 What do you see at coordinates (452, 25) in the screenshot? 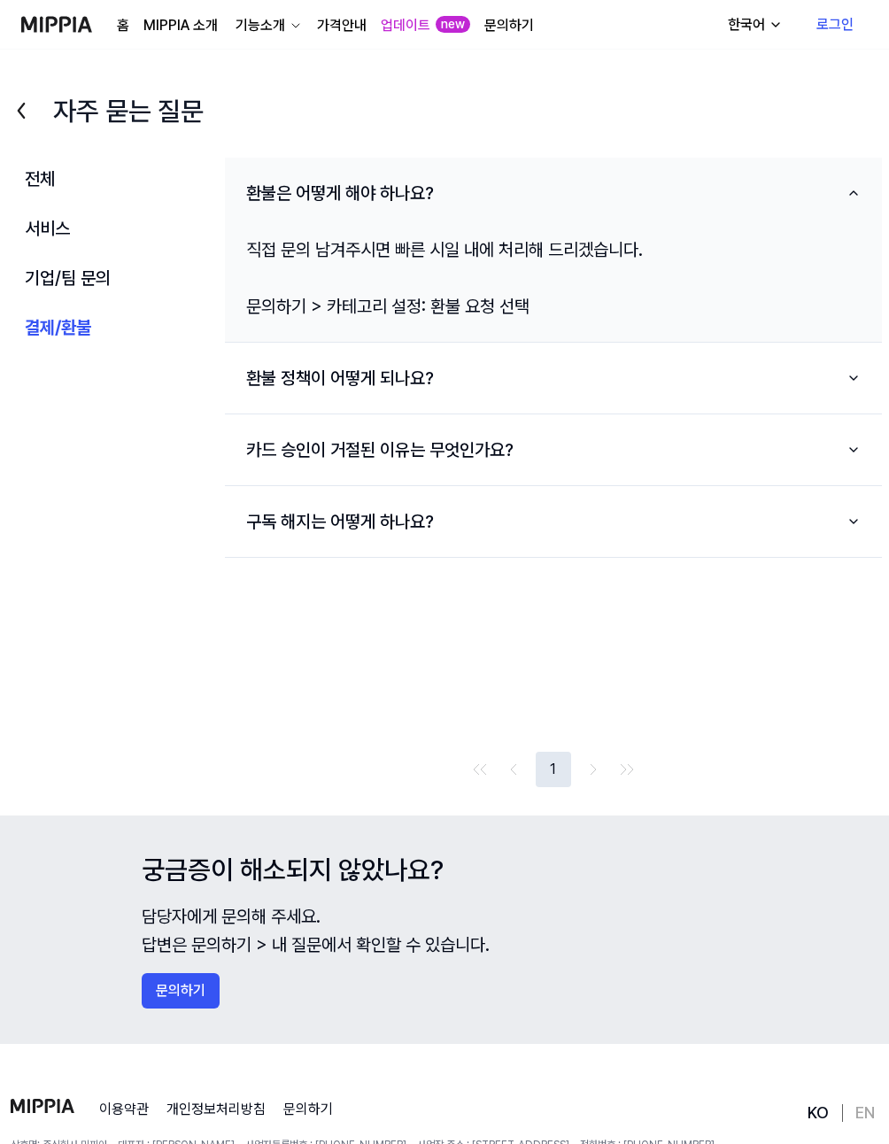
I see `div: new` at bounding box center [452, 25].